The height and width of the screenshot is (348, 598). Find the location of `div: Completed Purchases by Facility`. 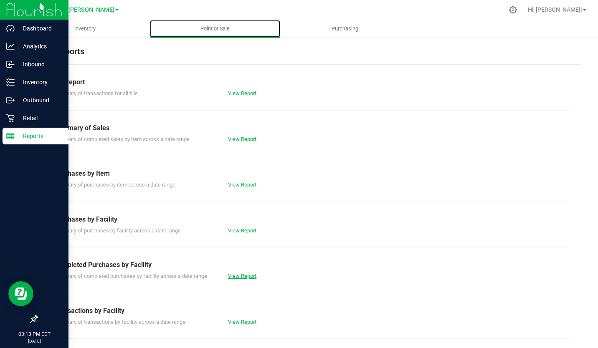

div: Completed Purchases by Facility is located at coordinates (309, 265).